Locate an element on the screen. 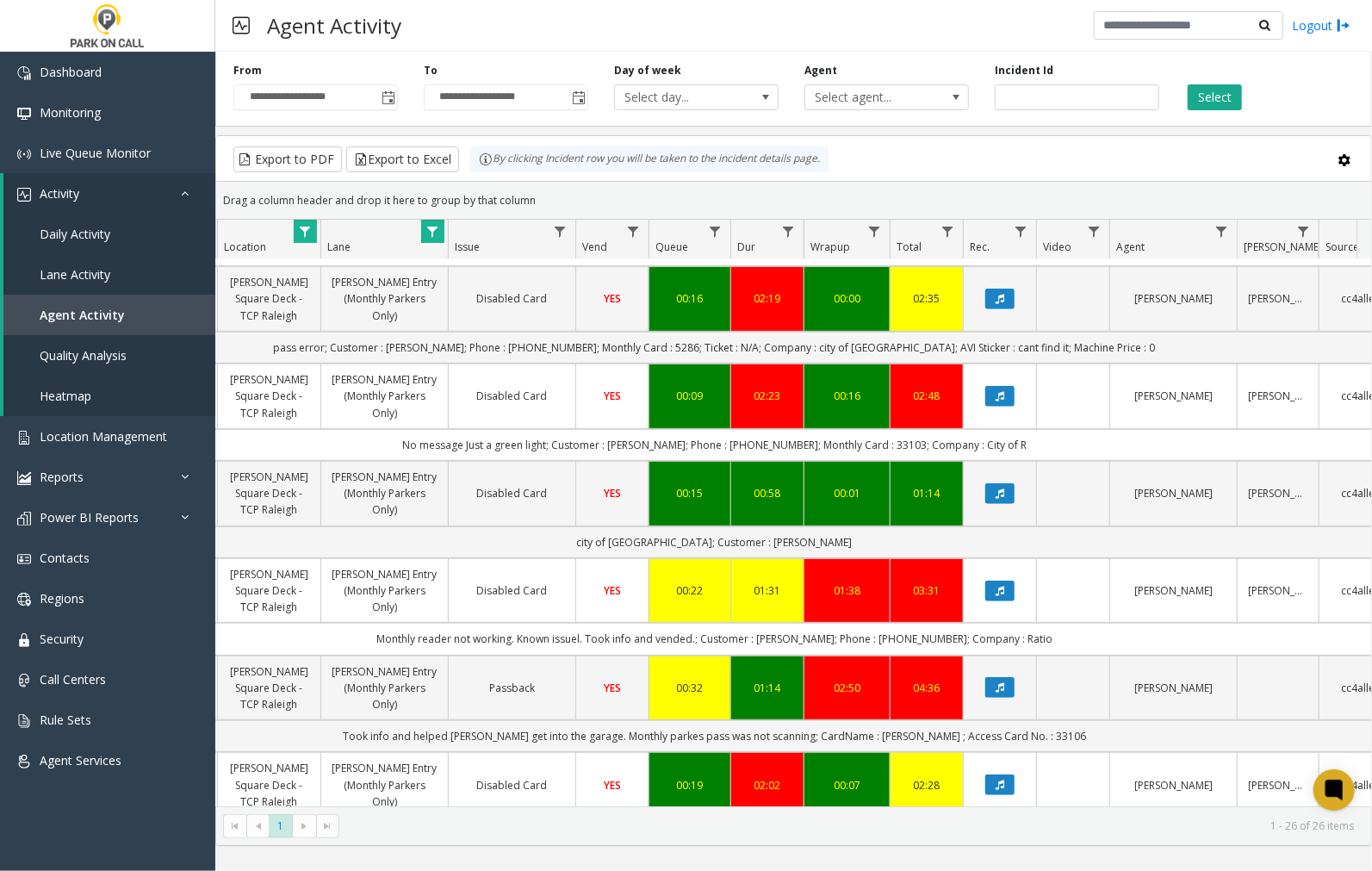 The width and height of the screenshot is (1372, 871). div: 02:02 is located at coordinates (767, 785).